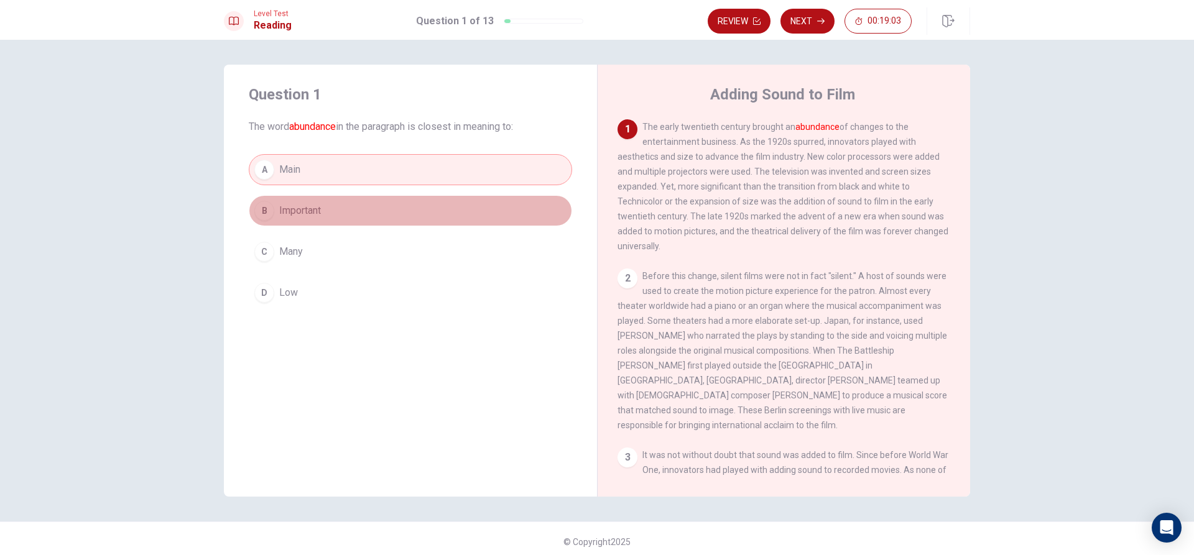  I want to click on div: B, so click(264, 211).